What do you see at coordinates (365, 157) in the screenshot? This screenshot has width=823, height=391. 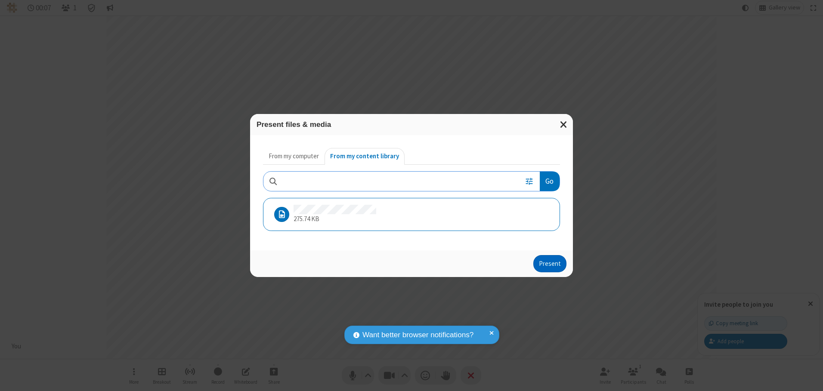 I see `button: From my content library` at bounding box center [365, 157].